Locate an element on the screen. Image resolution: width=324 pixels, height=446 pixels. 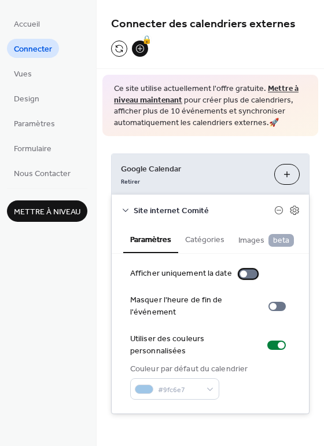
a: Paramètres is located at coordinates (34, 123).